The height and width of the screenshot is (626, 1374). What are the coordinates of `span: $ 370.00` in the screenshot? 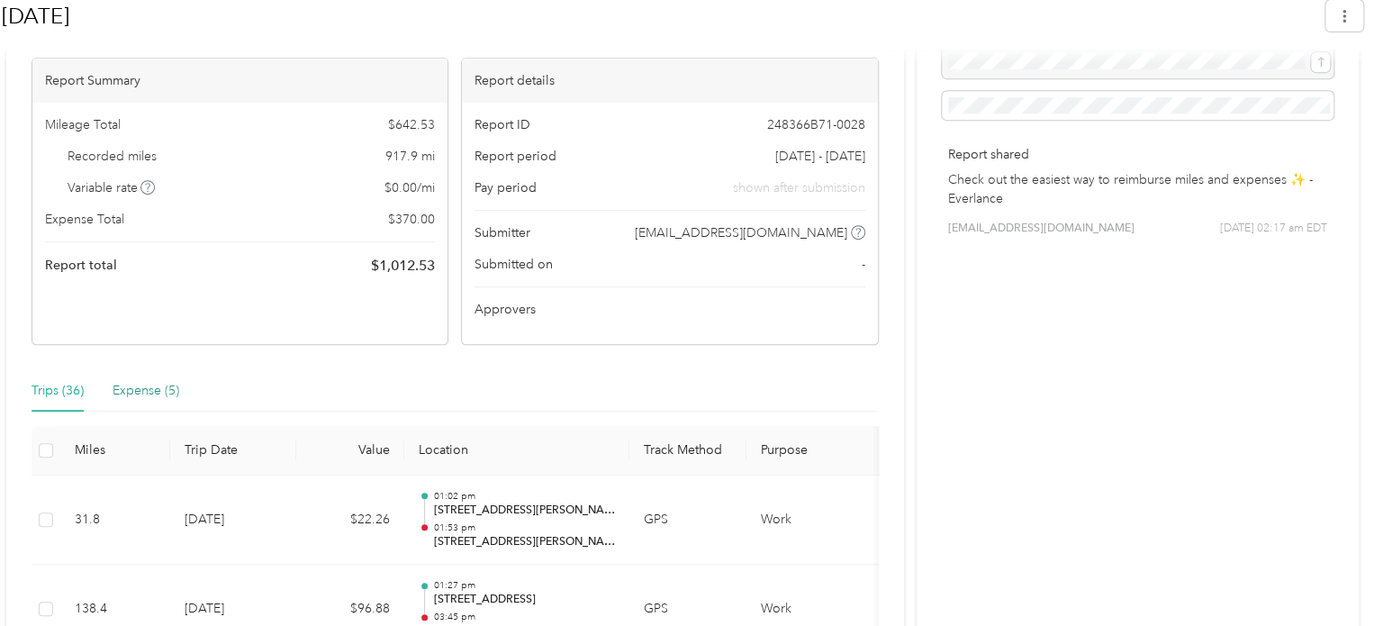 It's located at (411, 219).